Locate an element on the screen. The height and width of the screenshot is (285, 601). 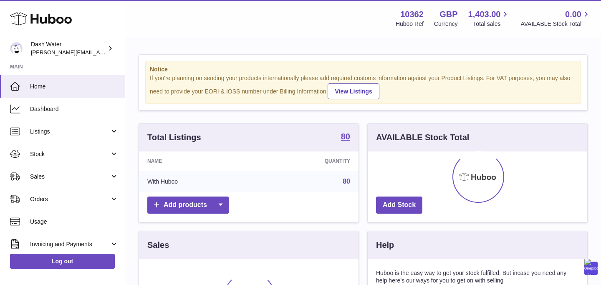
a: 1,403.00 Total sales is located at coordinates (489, 18).